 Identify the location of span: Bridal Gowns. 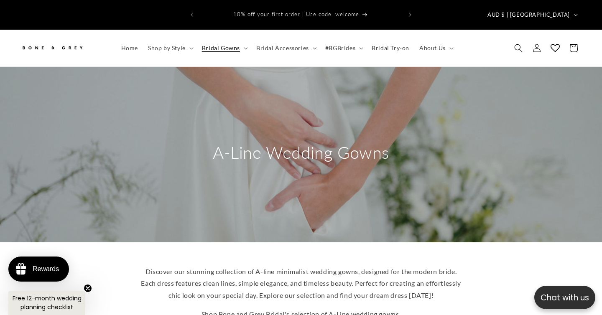
(221, 48).